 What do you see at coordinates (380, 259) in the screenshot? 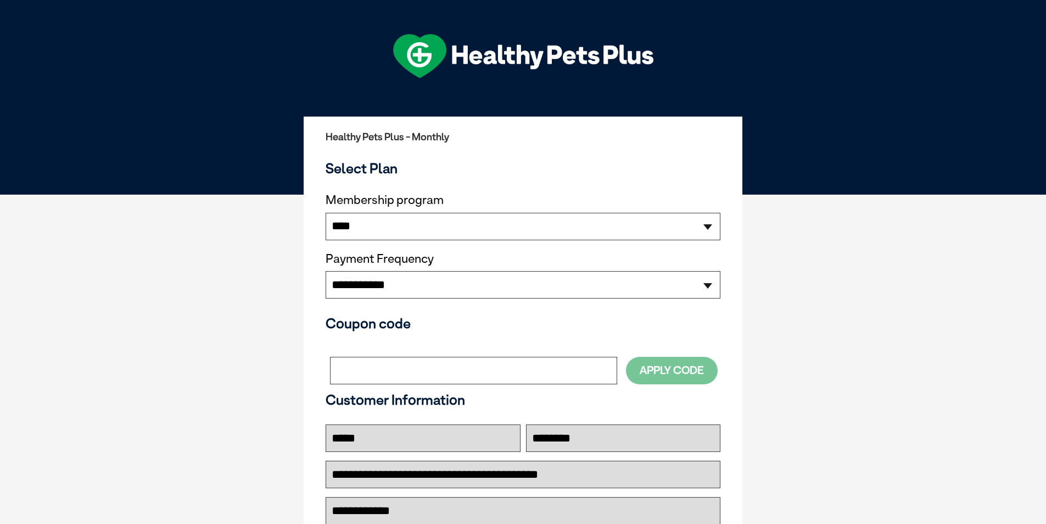
I see `label: Payment Frequency` at bounding box center [380, 259].